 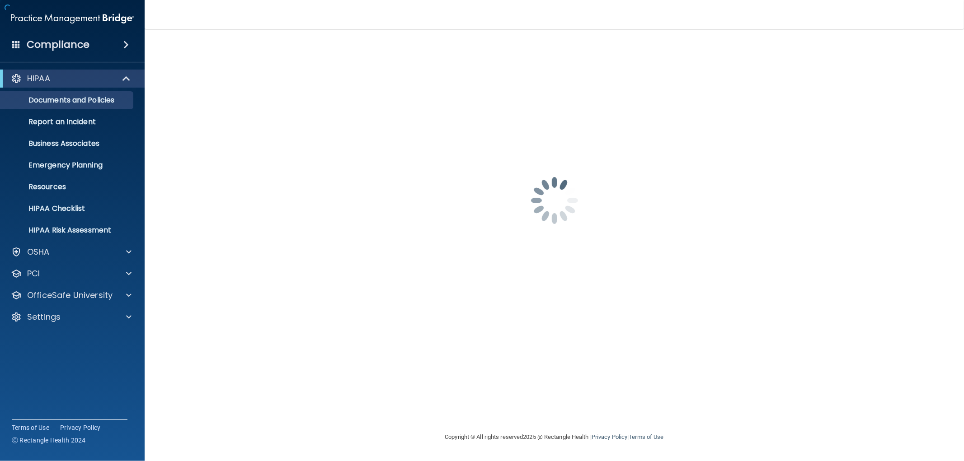 I want to click on p: HIPAA Checklist, so click(x=67, y=209).